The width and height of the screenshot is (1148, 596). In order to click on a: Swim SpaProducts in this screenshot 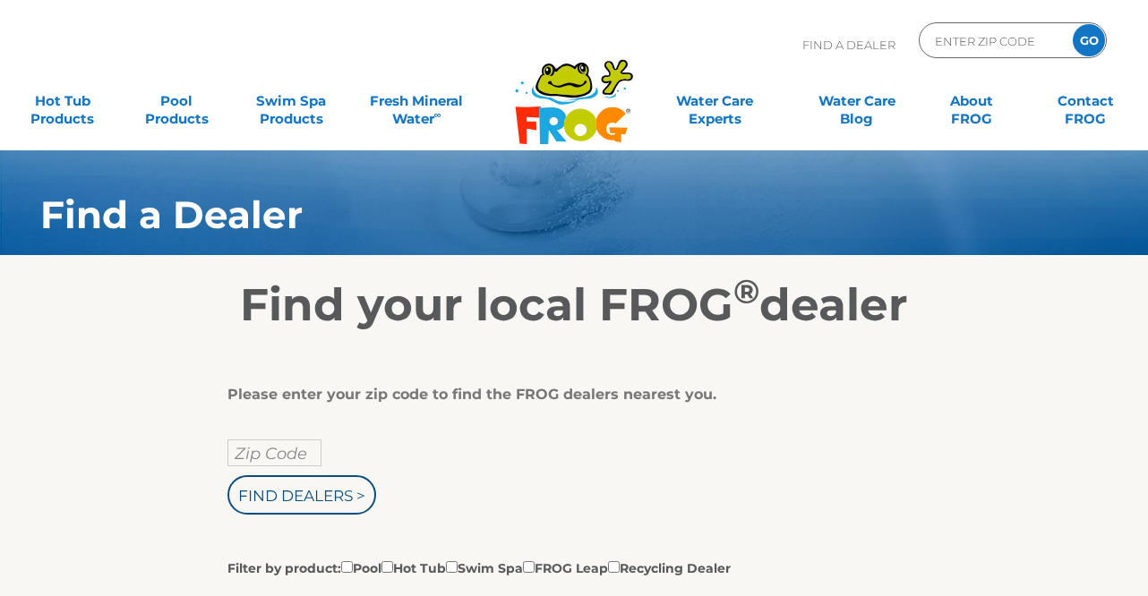, I will do `click(291, 101)`.